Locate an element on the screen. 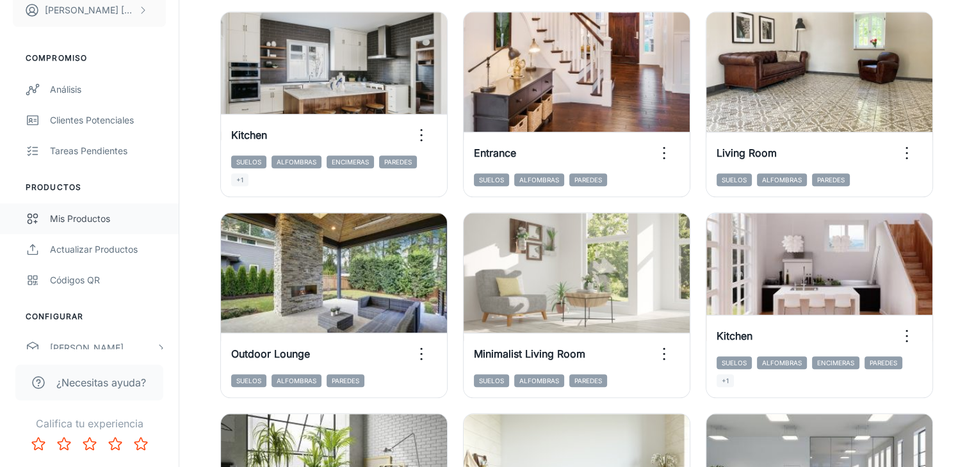 This screenshot has height=467, width=974. h6: Living Room is located at coordinates (747, 153).